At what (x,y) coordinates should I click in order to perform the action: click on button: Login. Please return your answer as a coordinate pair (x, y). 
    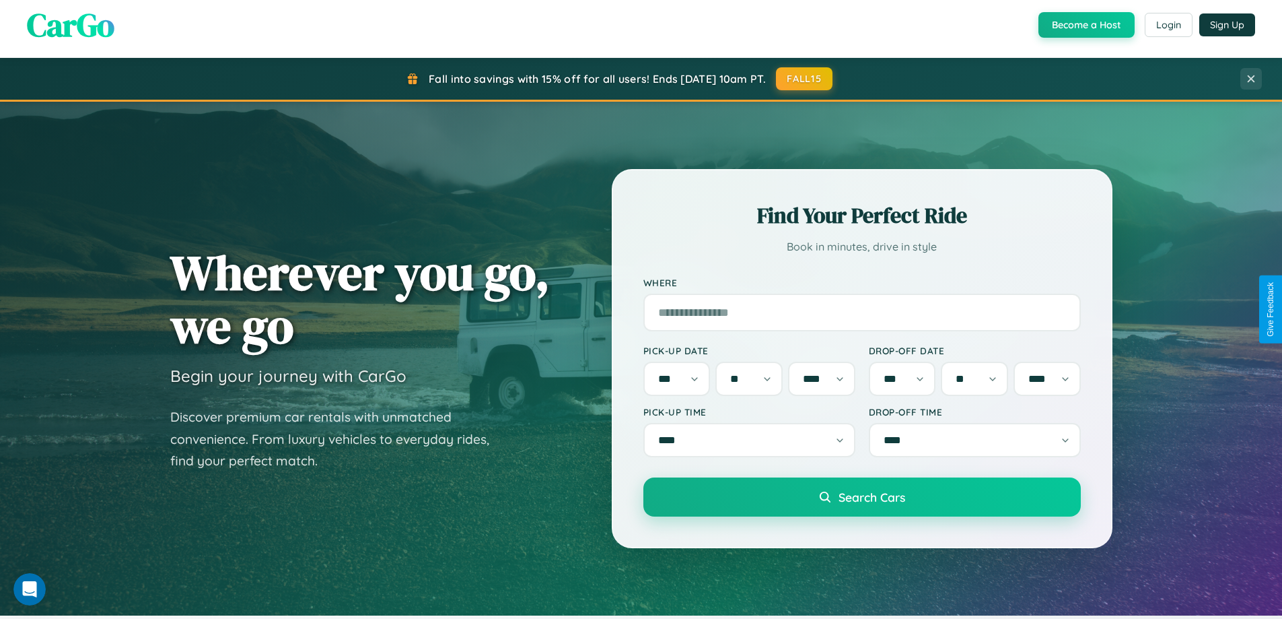
    Looking at the image, I should click on (1169, 25).